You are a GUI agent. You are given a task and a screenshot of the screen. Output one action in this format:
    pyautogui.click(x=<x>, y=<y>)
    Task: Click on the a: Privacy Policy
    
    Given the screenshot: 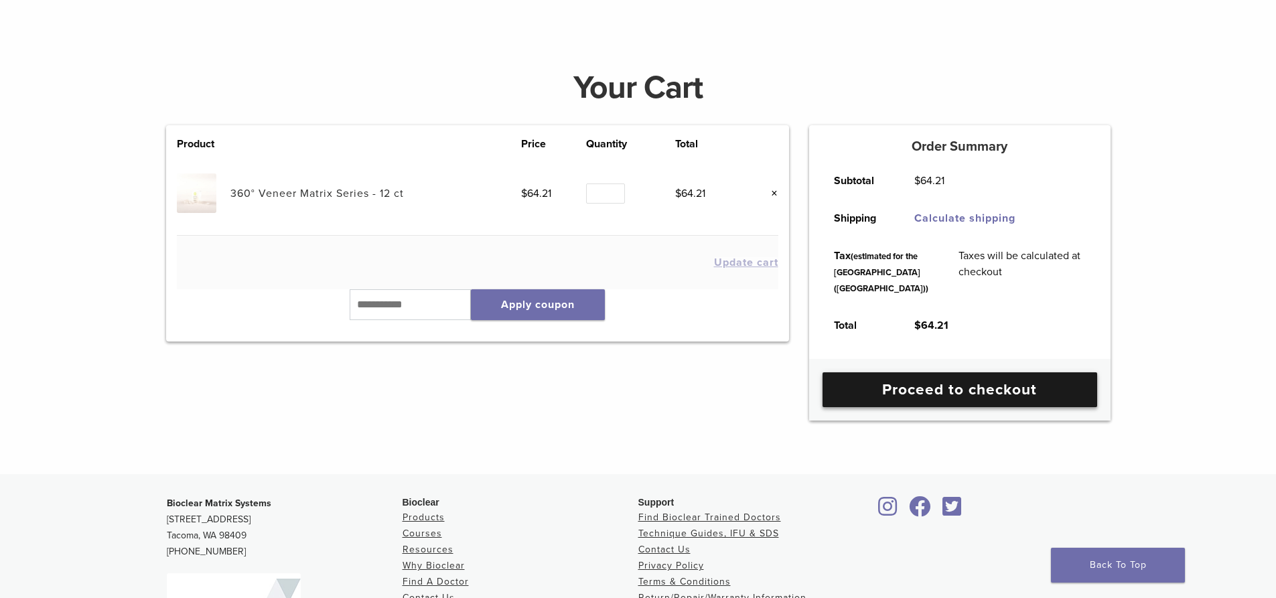 What is the action you would take?
    pyautogui.click(x=671, y=565)
    